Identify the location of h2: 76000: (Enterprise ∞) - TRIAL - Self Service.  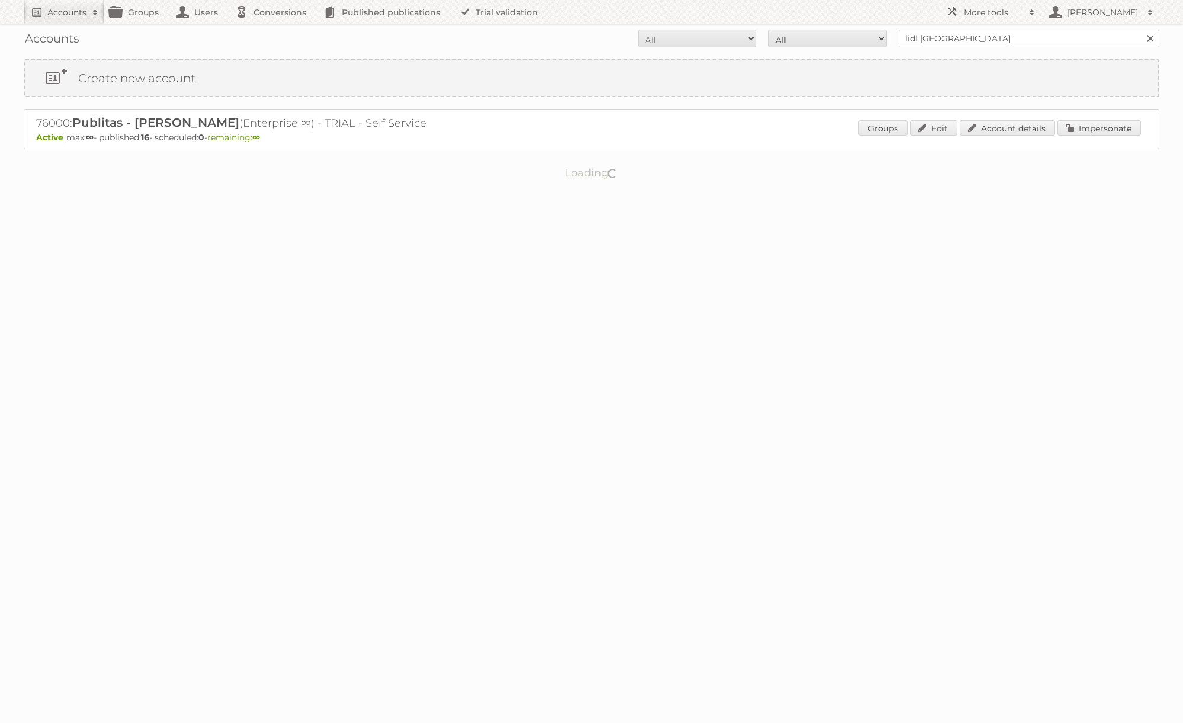
(244, 123).